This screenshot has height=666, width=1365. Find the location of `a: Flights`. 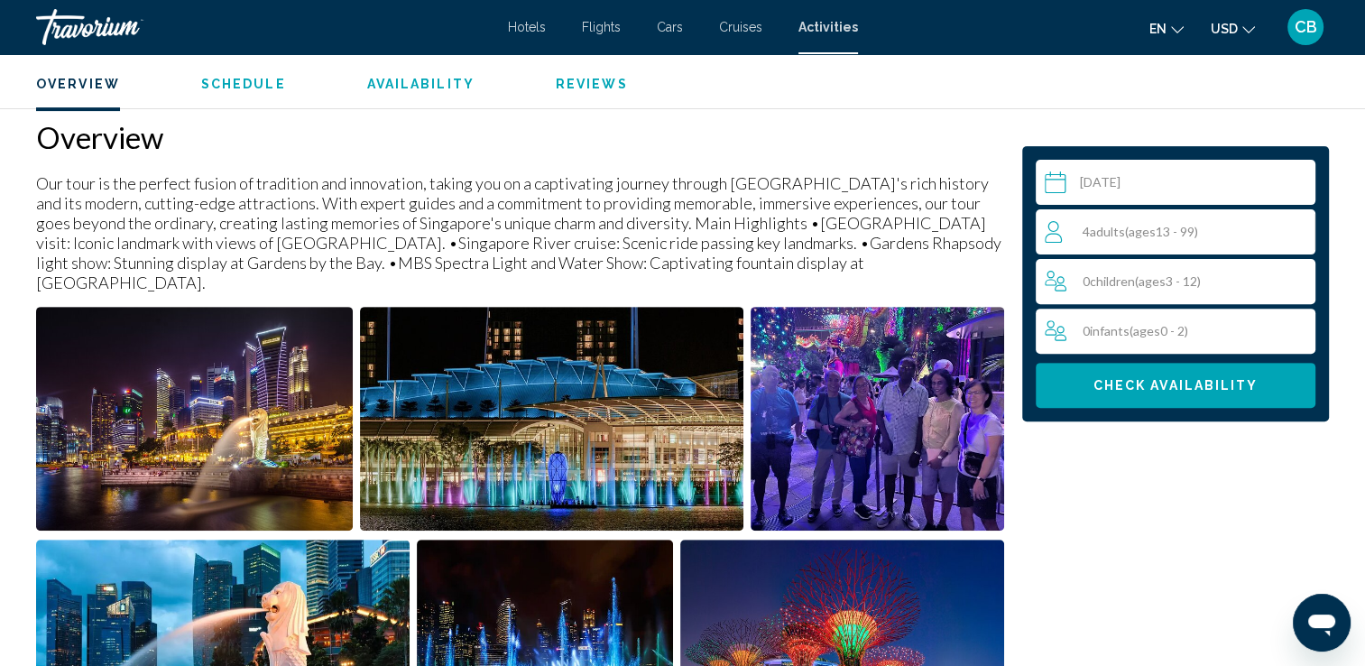

a: Flights is located at coordinates (601, 27).